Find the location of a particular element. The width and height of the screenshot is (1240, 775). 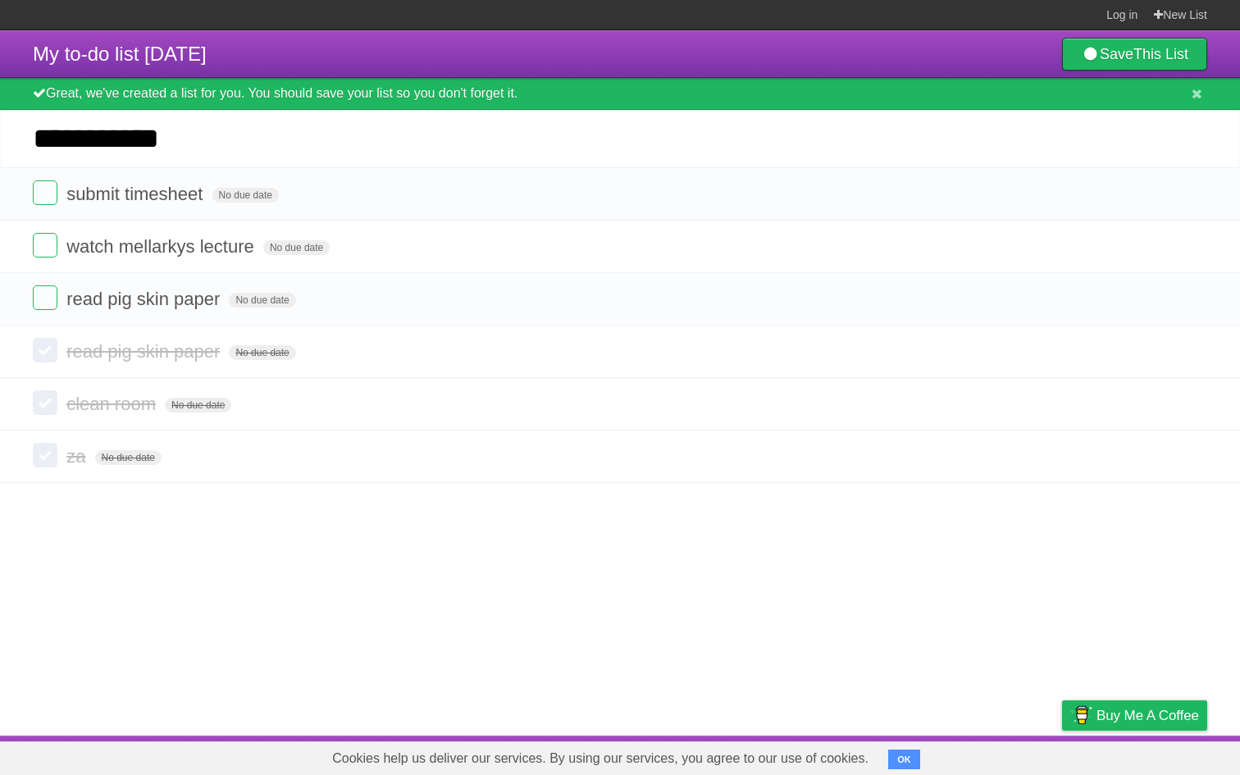

a: Privacy is located at coordinates (1062, 755).